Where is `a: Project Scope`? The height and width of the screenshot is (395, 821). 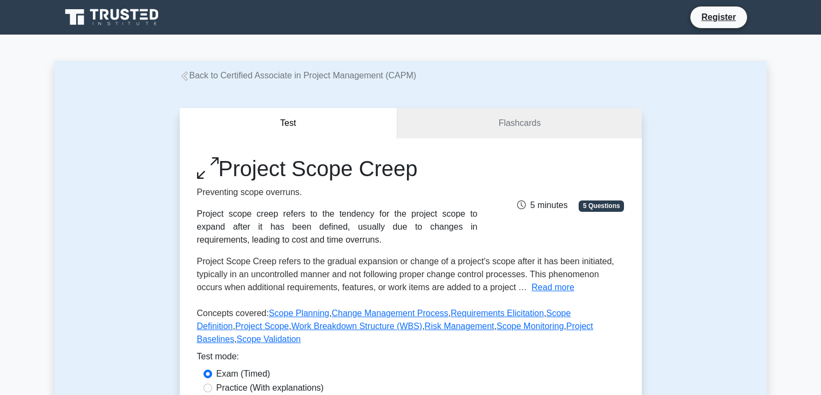 a: Project Scope is located at coordinates (262, 326).